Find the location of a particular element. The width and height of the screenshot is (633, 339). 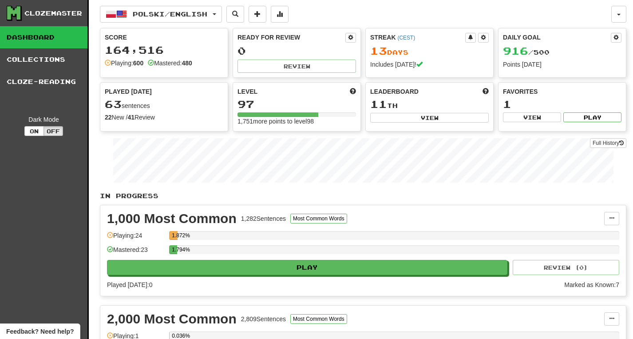

div: New / Review is located at coordinates (164, 117).